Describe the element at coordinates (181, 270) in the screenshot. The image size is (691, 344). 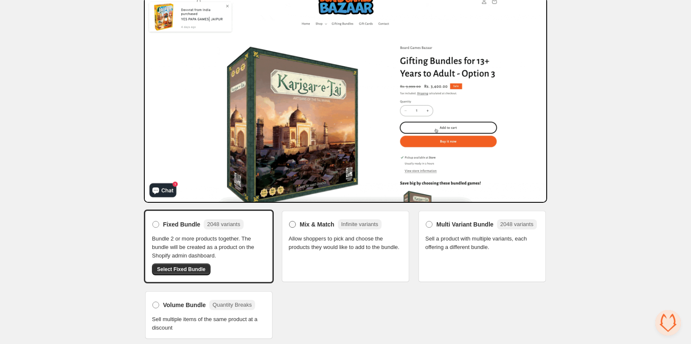
I see `span: Select Fixed Bundle` at that location.